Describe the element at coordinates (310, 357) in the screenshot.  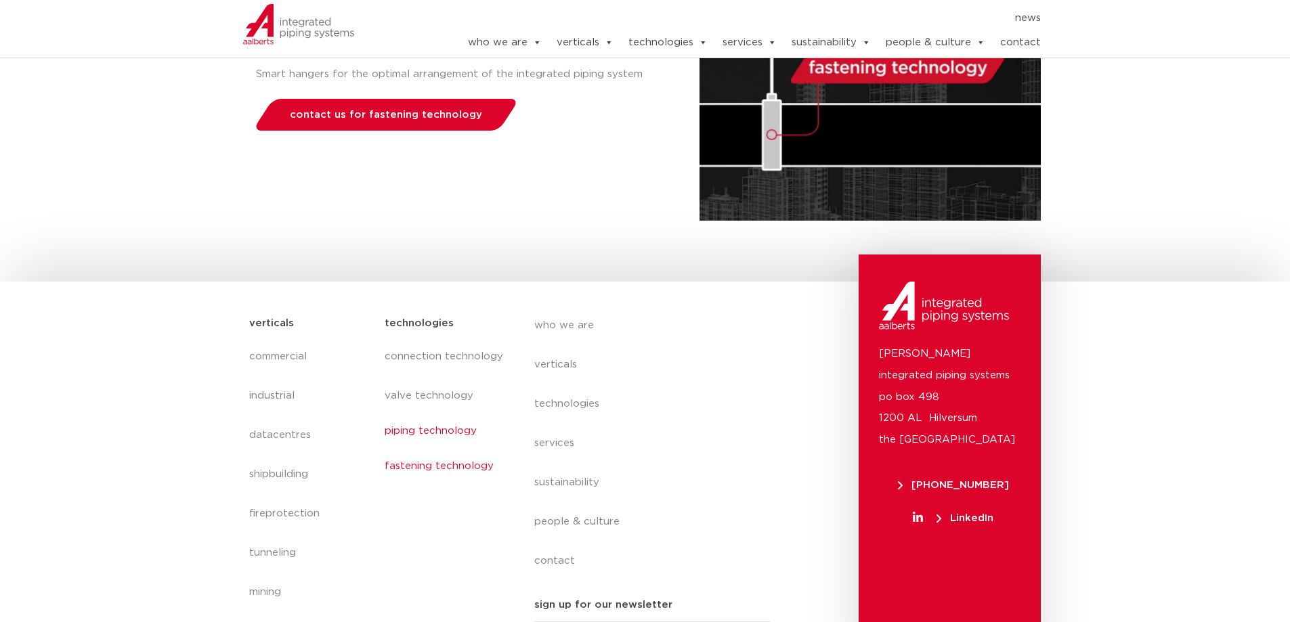
I see `a: commercial` at that location.